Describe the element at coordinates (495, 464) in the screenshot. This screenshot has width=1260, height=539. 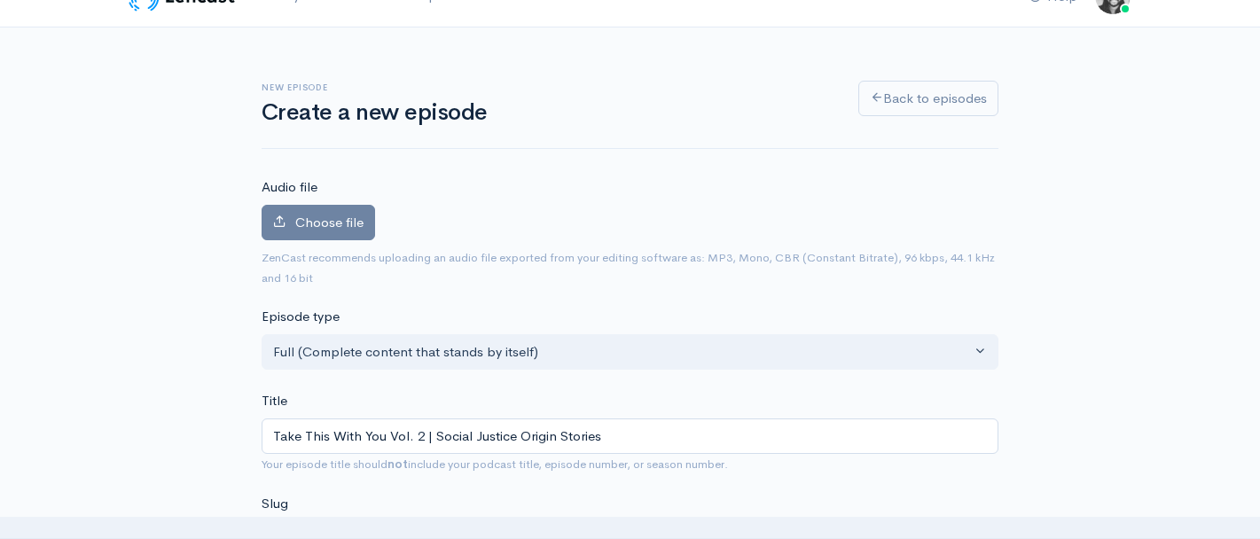
I see `small: Your episode title should include your podcast title, episode number, or season number.` at that location.